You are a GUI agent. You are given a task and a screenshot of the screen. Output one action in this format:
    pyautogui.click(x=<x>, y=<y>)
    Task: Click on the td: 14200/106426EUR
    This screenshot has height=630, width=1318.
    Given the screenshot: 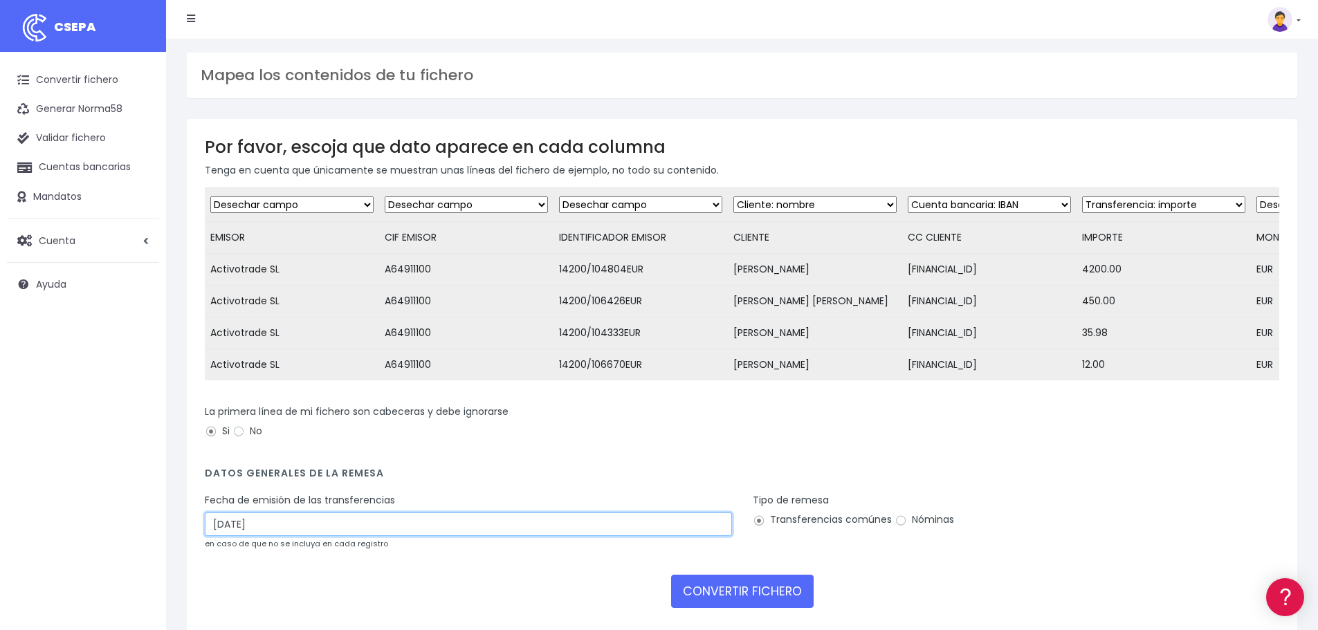 What is the action you would take?
    pyautogui.click(x=641, y=302)
    